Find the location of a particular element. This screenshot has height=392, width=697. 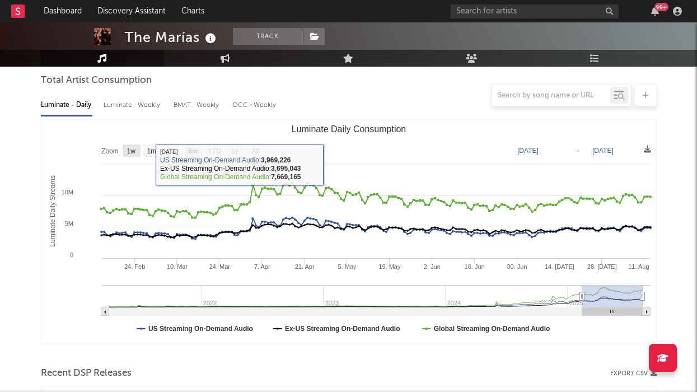

text: US Streaming On-Demand Audio is located at coordinates (200, 329).